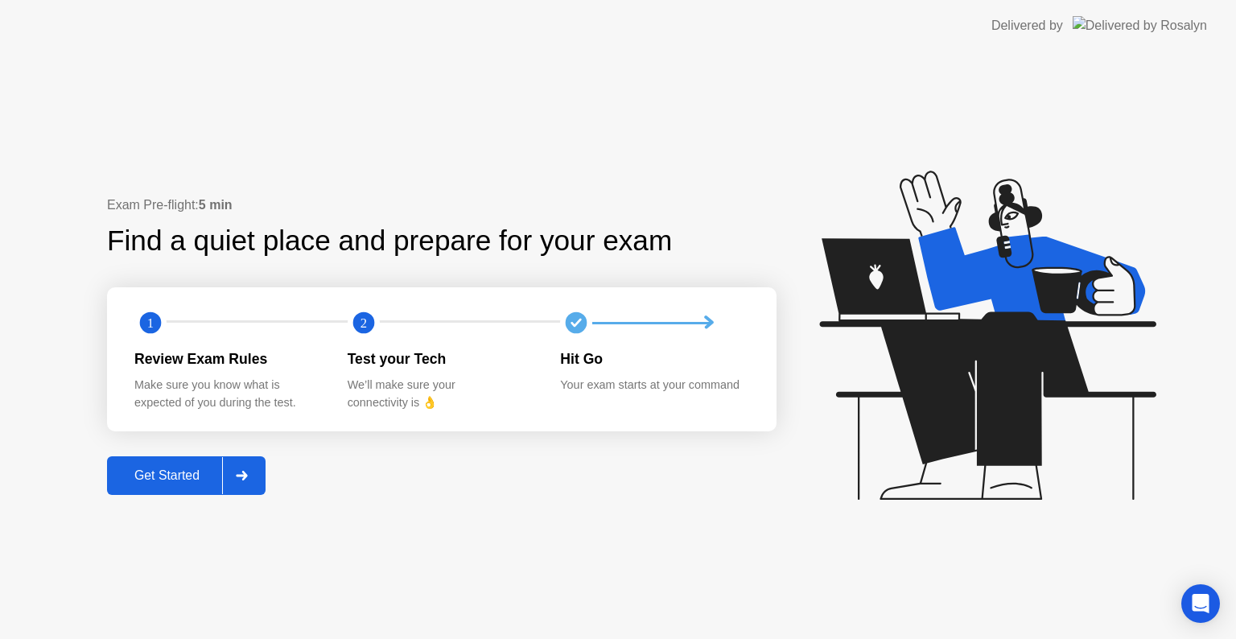 The width and height of the screenshot is (1236, 639). I want to click on div: Exam Pre-flight:, so click(442, 205).